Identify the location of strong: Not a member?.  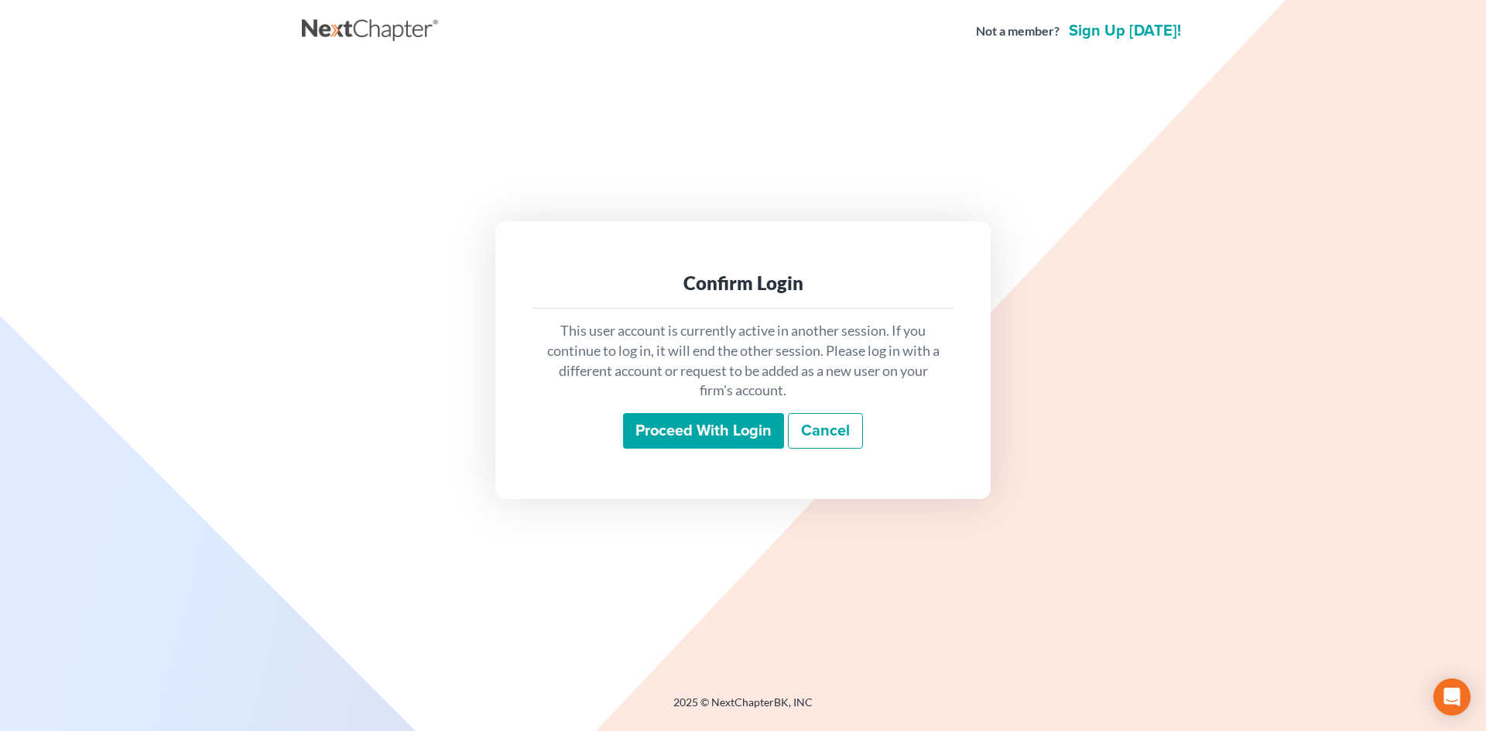
(1018, 31).